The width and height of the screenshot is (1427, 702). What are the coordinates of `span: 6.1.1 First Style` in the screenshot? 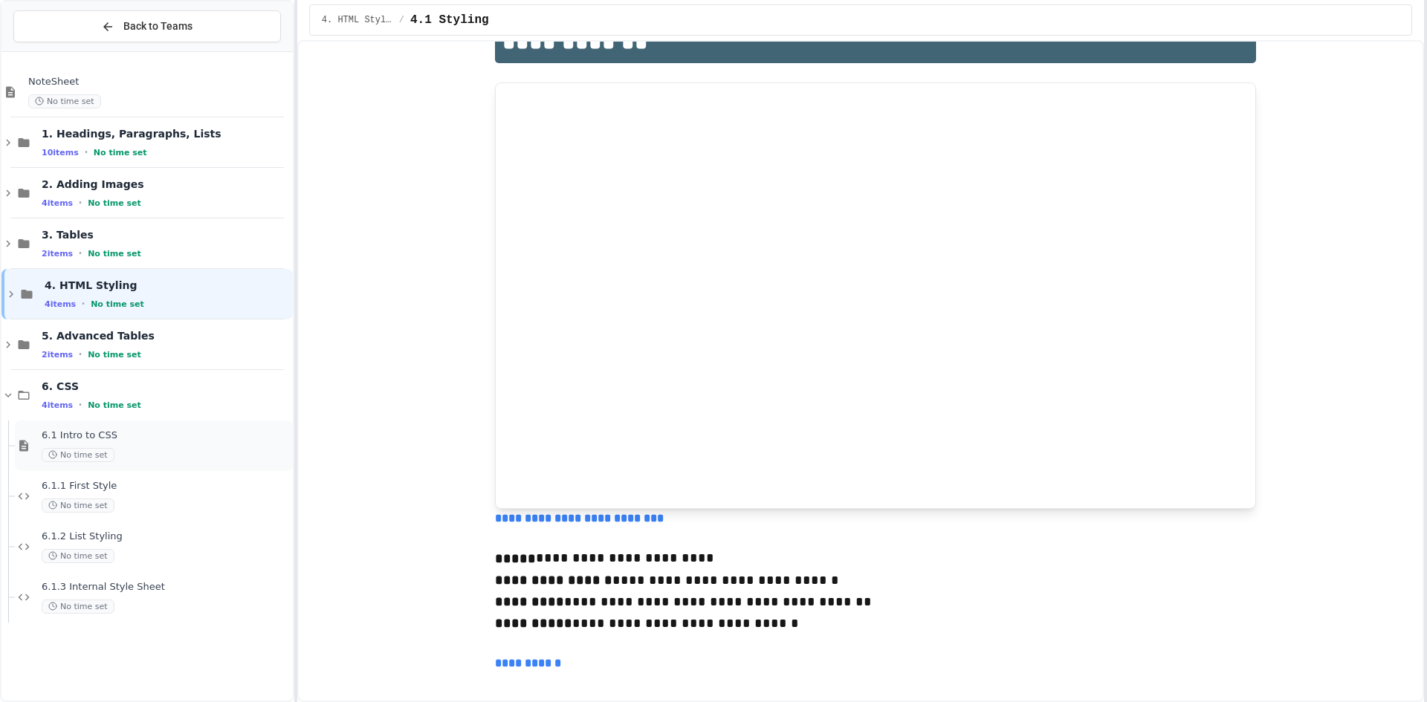 It's located at (166, 486).